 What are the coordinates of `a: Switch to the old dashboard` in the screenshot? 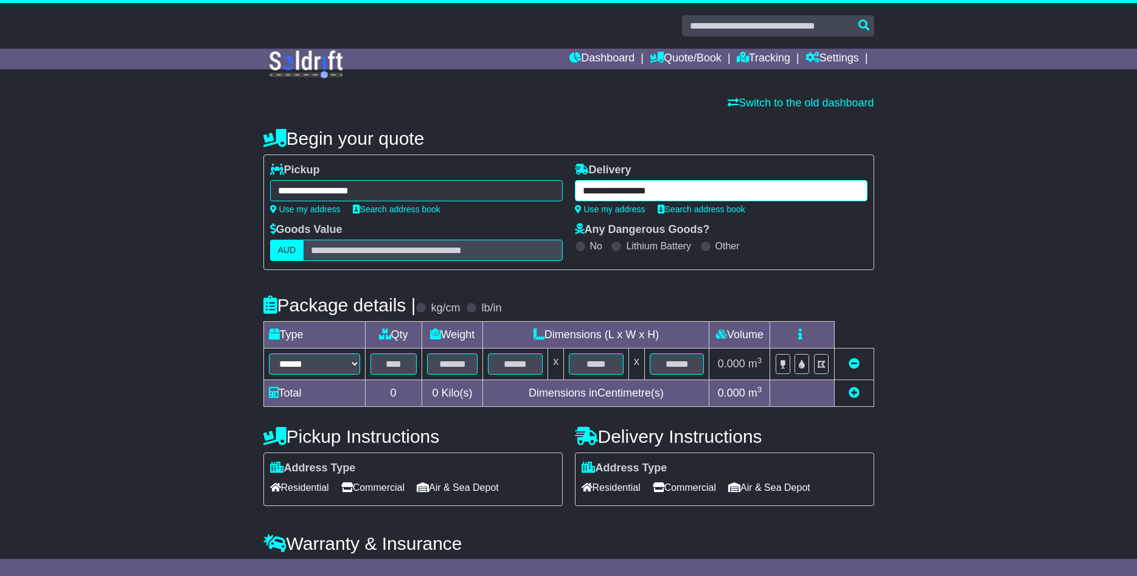 It's located at (801, 103).